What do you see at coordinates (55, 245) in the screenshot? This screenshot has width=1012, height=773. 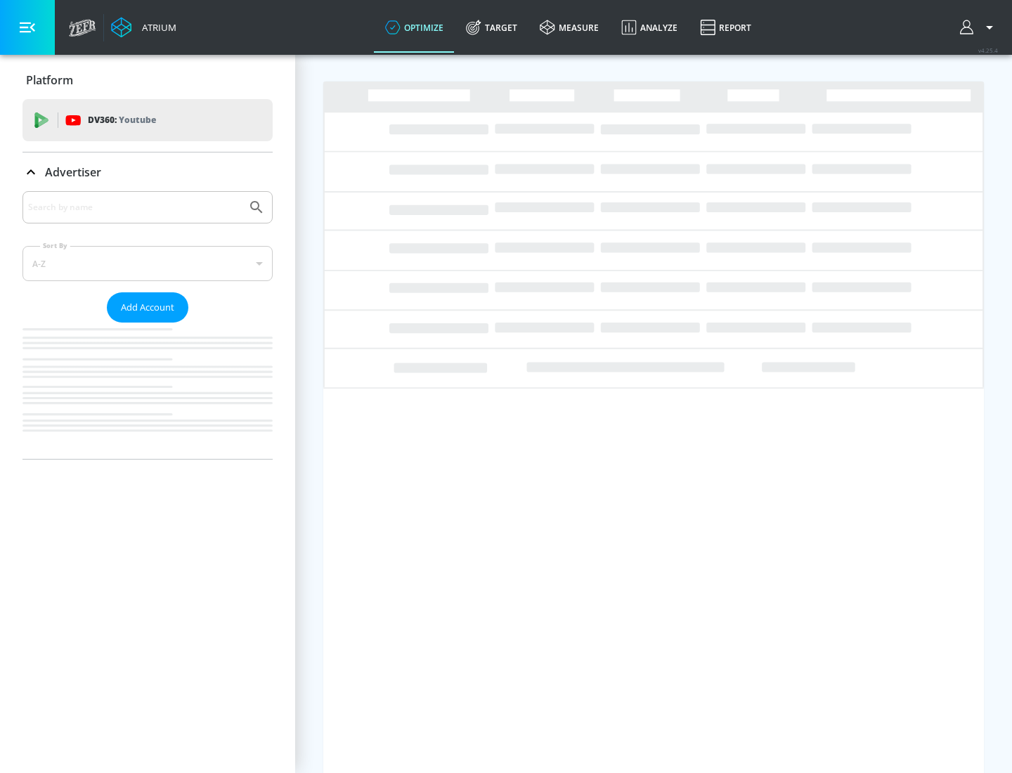 I see `label: Sort By` at bounding box center [55, 245].